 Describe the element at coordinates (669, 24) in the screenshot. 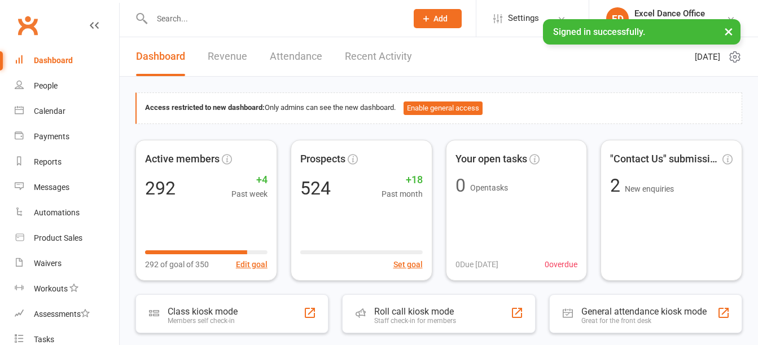

I see `div: EXCEL DANCE` at that location.